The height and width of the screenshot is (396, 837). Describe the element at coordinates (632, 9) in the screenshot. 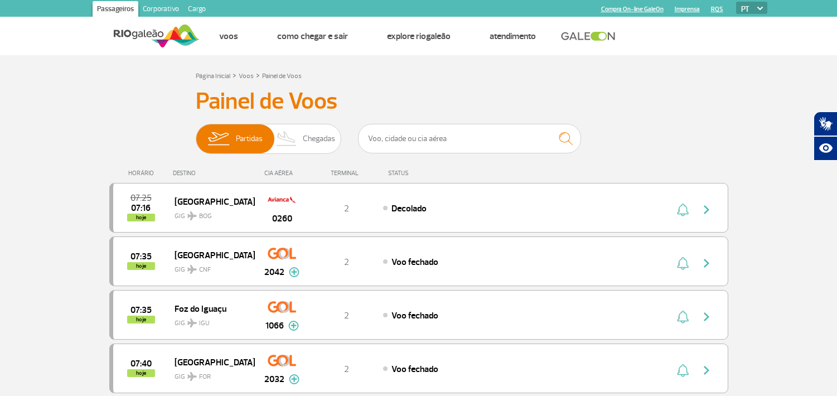

I see `a: Compra On-line GaleOn` at that location.